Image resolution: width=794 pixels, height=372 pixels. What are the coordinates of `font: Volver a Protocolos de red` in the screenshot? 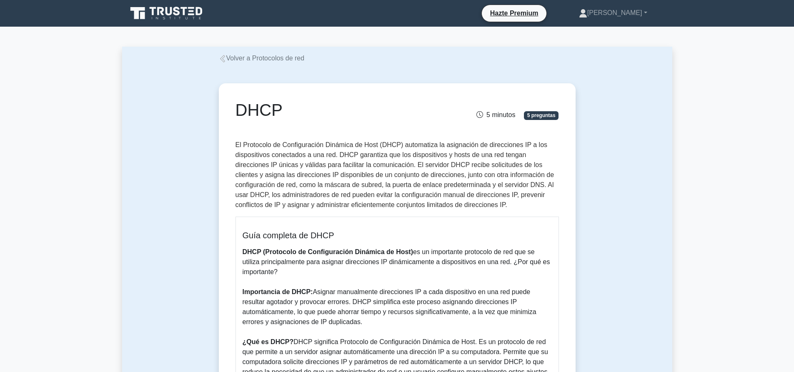 It's located at (266, 58).